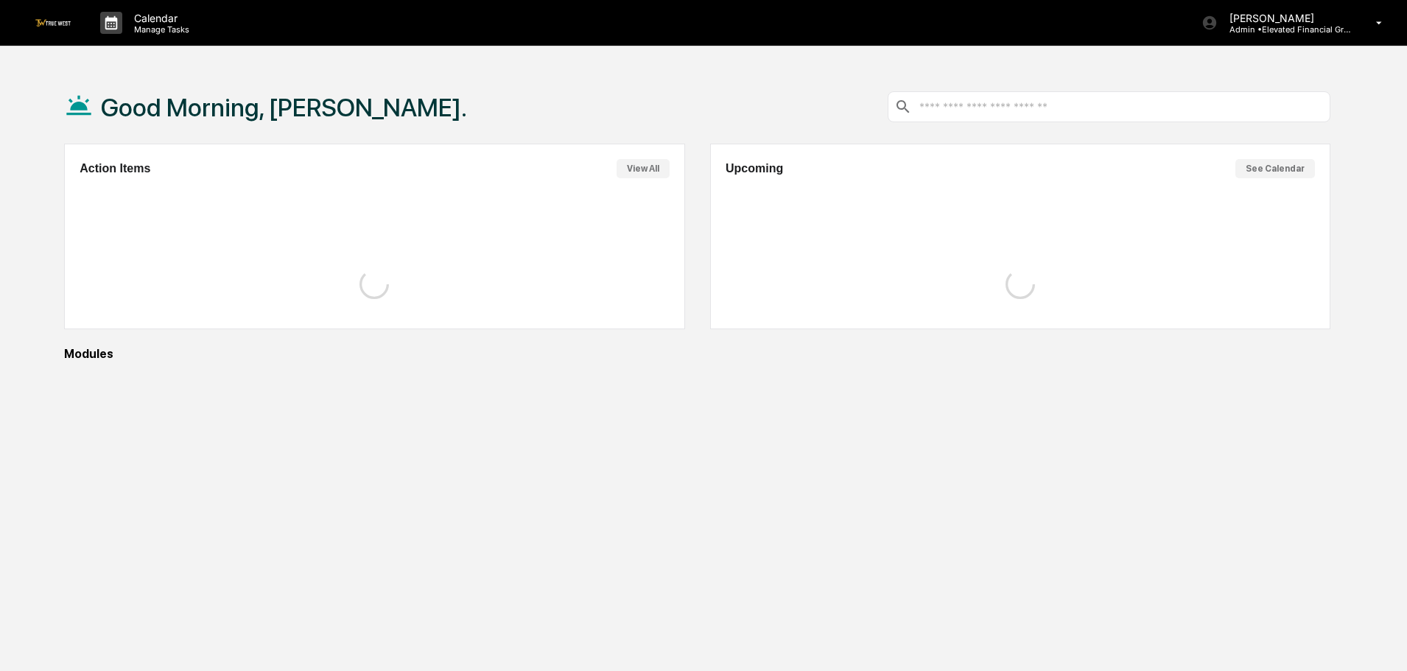 The image size is (1407, 671). I want to click on div: Modules, so click(697, 354).